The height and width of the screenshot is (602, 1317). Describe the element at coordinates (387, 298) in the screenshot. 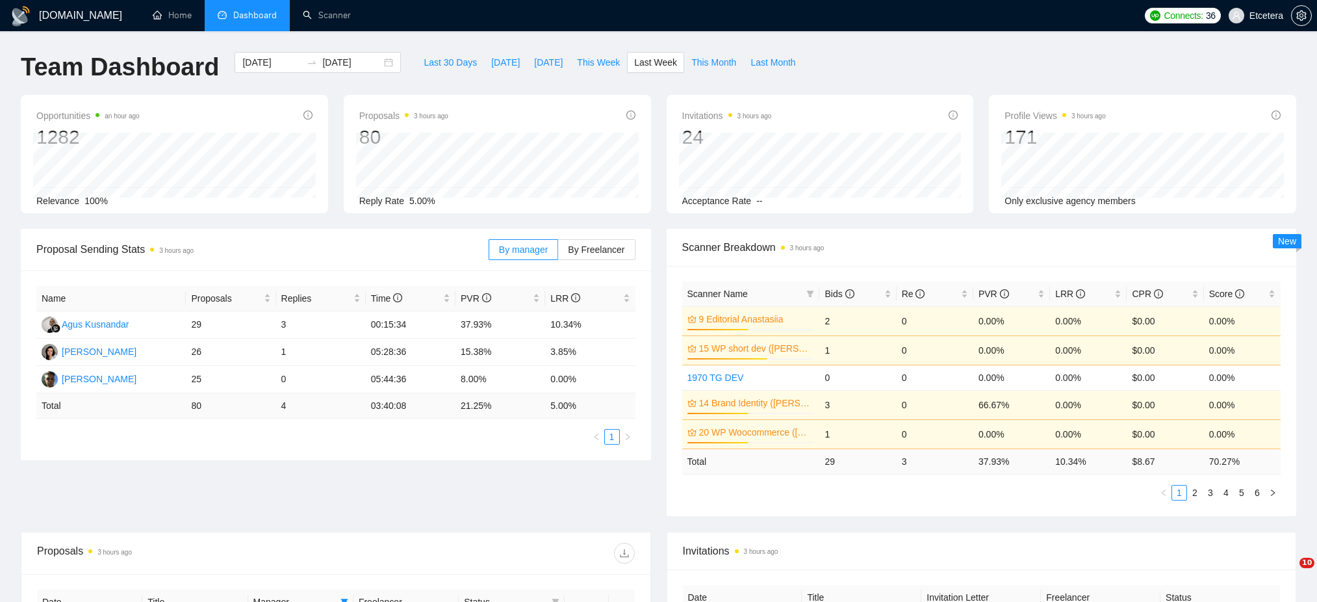

I see `span: Time` at that location.